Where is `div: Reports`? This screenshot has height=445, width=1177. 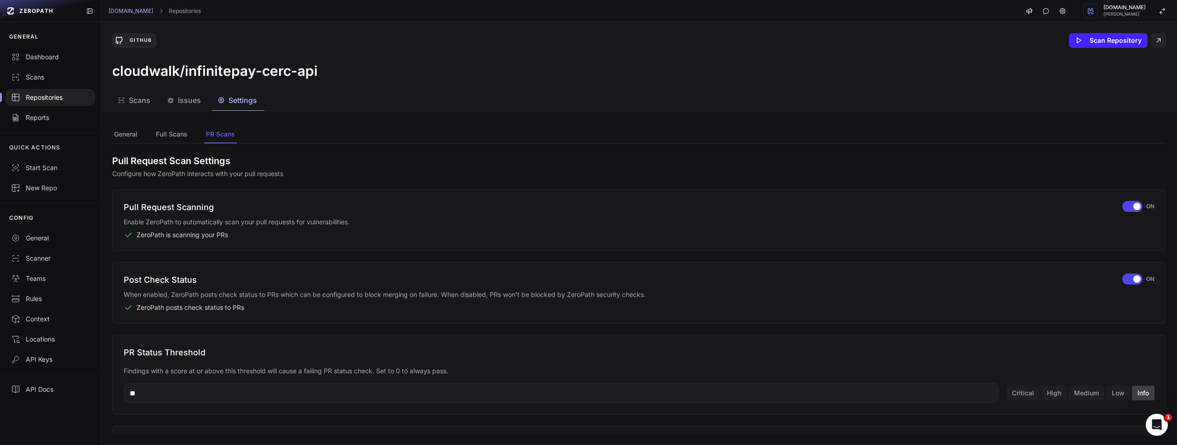 div: Reports is located at coordinates (50, 118).